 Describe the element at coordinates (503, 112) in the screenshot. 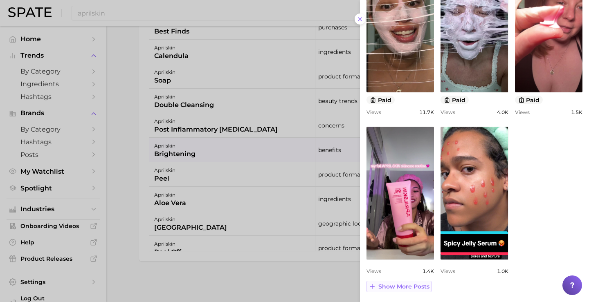

I see `span: 4.0k` at that location.